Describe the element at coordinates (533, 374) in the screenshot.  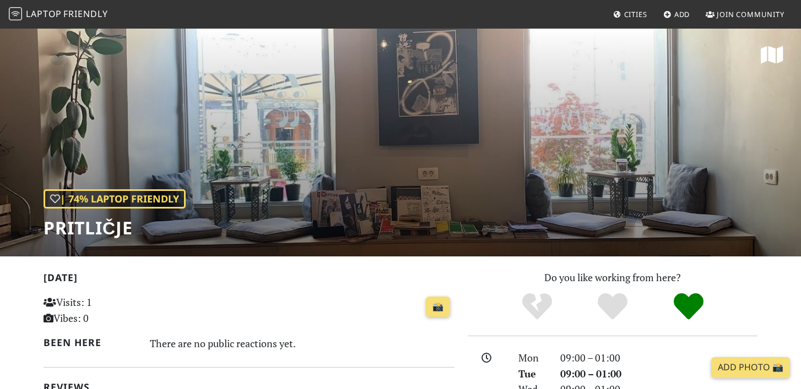
I see `div: Tue` at that location.